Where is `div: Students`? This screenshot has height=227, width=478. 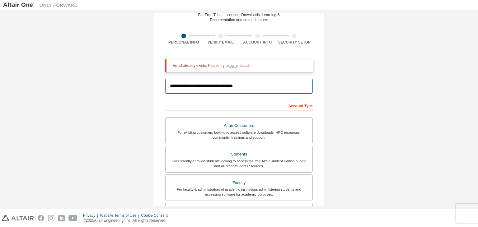 div: Students is located at coordinates (239, 154).